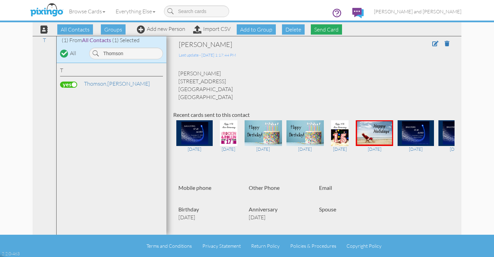  Describe the element at coordinates (96, 84) in the screenshot. I see `span: Thomson,` at that location.